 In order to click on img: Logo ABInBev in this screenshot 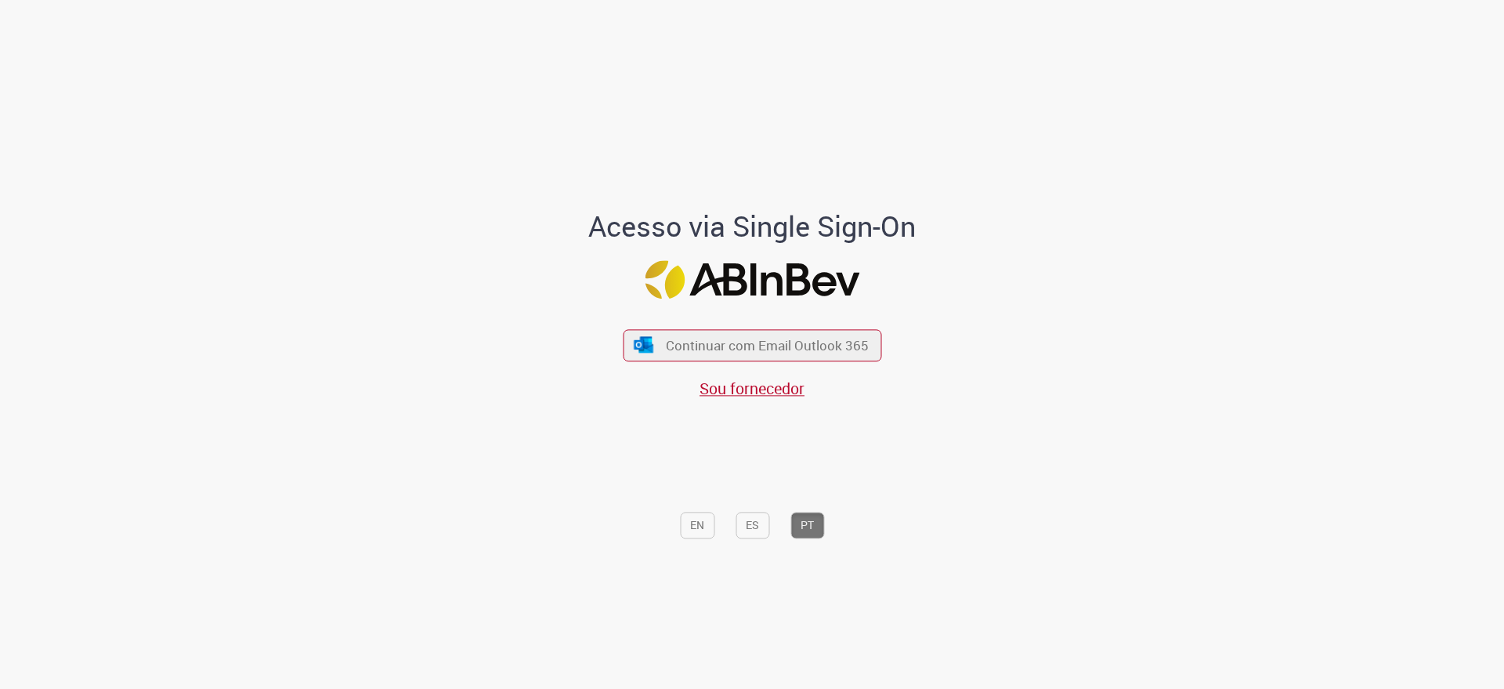, I will do `click(752, 279)`.